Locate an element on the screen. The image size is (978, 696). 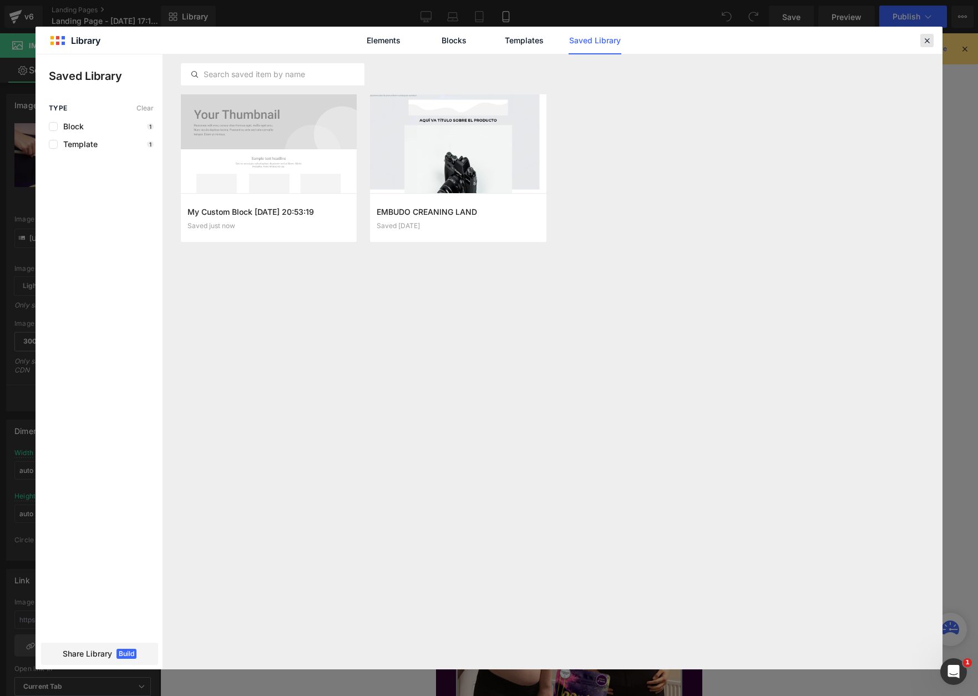
div: Saved just now is located at coordinates (269, 226).